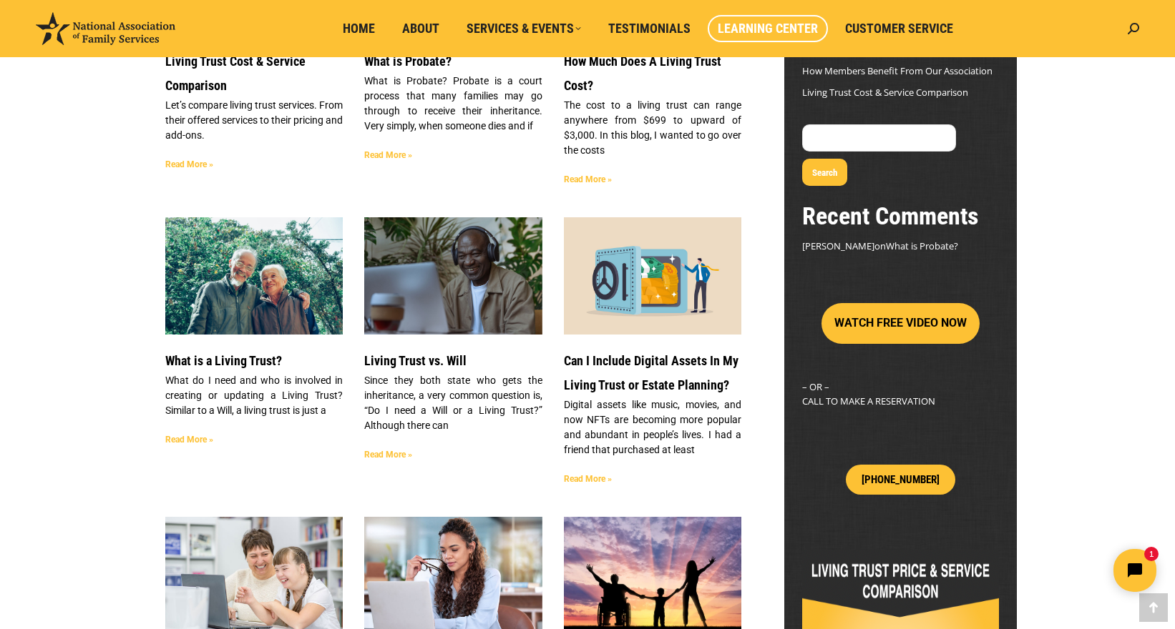  I want to click on p: Digital assets like music, movies, and now NFTs are becoming more popular and abundant in people’..., so click(652, 428).